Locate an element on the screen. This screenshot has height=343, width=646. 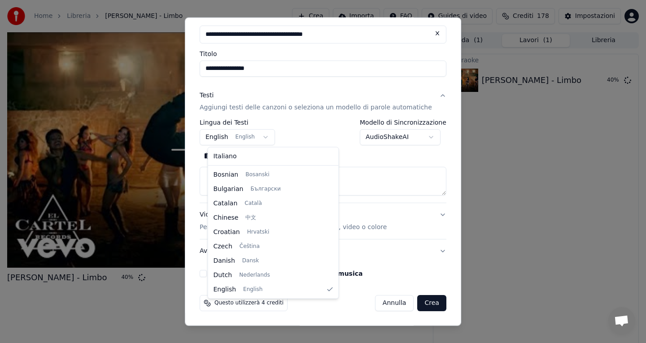
span: Croatian is located at coordinates (227, 232).